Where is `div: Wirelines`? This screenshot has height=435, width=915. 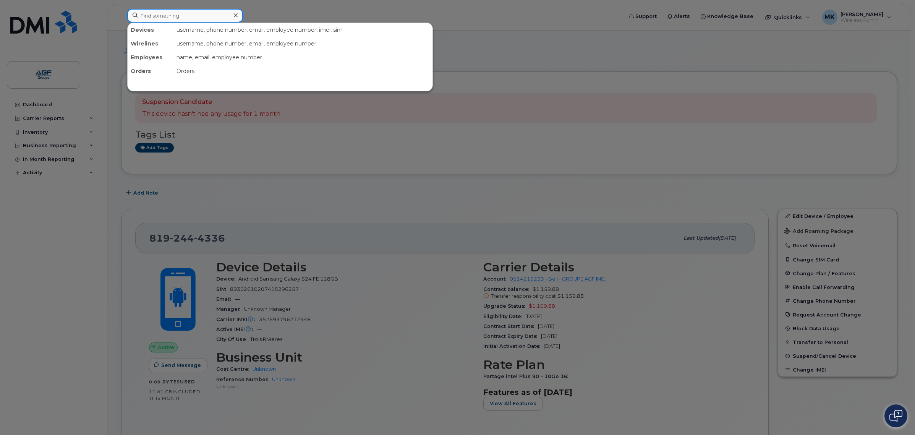 div: Wirelines is located at coordinates (150, 44).